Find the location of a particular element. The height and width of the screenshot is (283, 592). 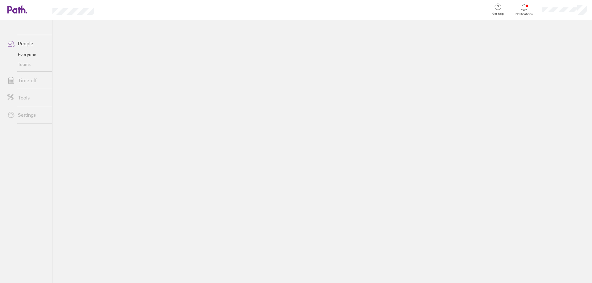

a: Teams is located at coordinates (27, 64).